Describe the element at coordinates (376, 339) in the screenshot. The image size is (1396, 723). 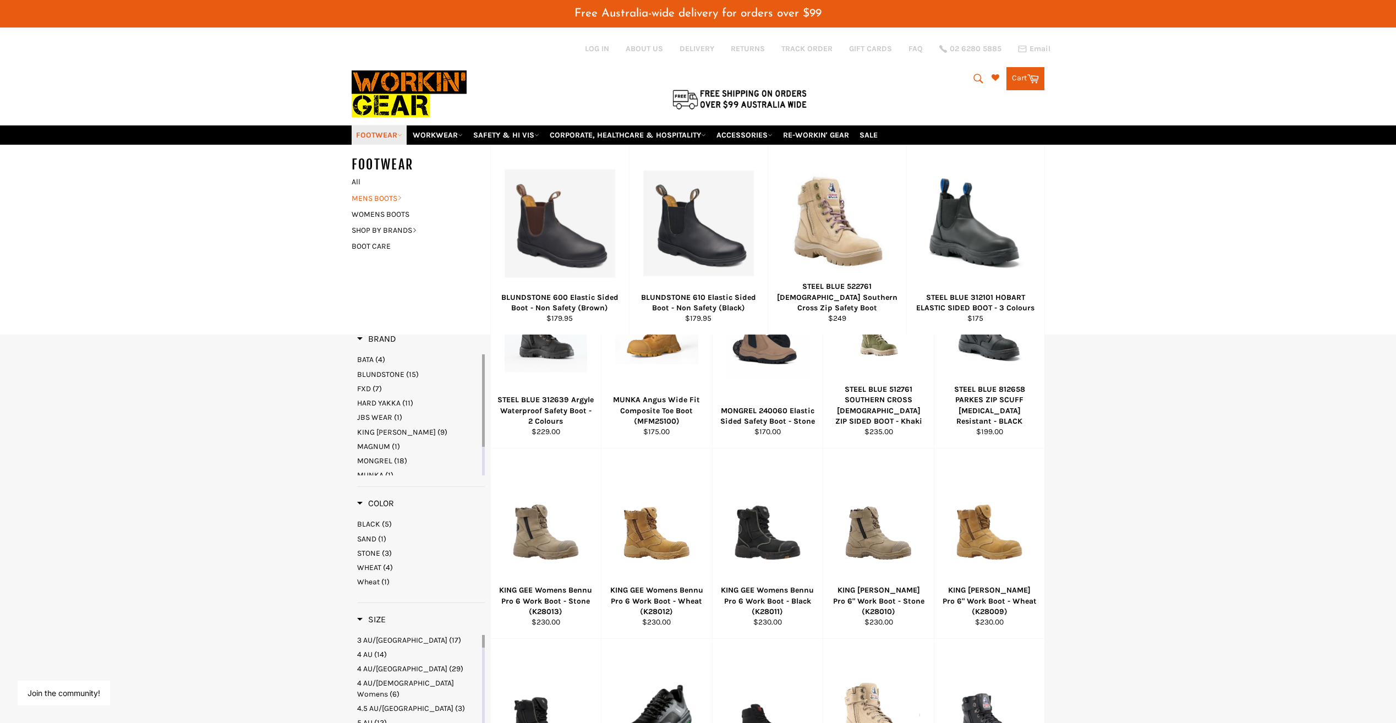
I see `h3: Brand` at that location.